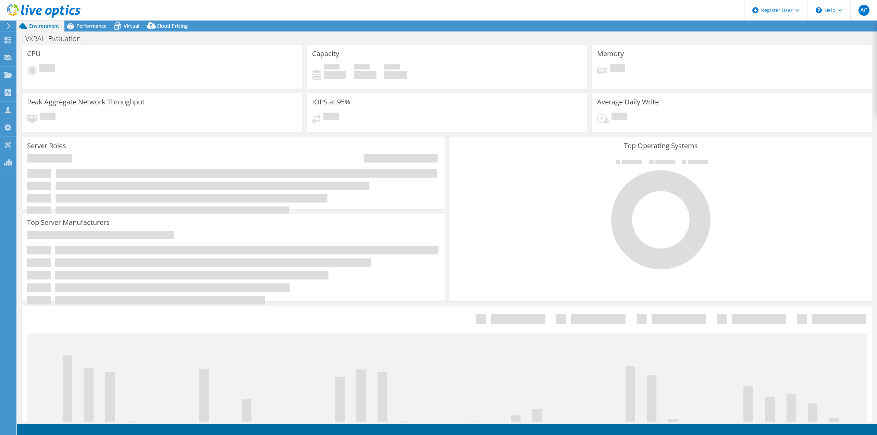 This screenshot has width=877, height=435. What do you see at coordinates (331, 102) in the screenshot?
I see `h3: IOPS at 95%` at bounding box center [331, 102].